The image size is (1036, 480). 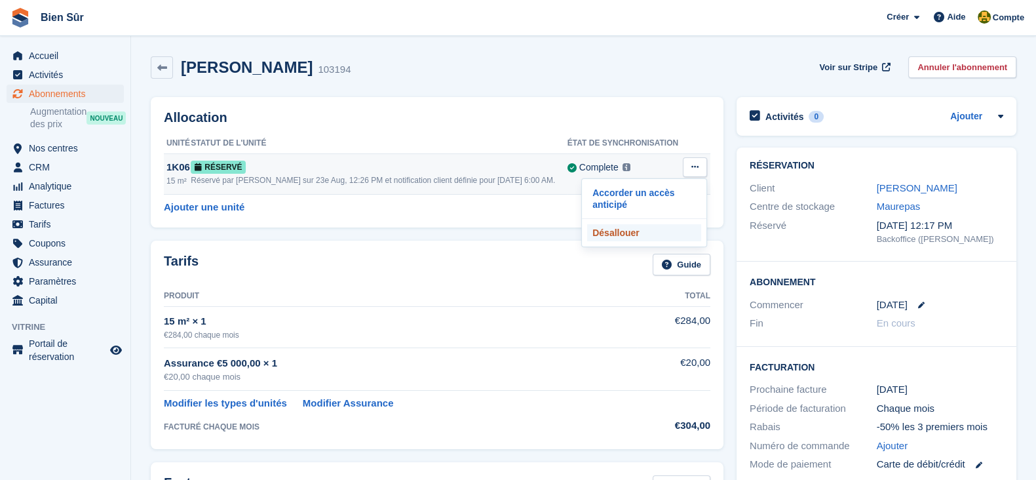 What do you see at coordinates (644, 233) in the screenshot?
I see `a: Désallouer` at bounding box center [644, 233].